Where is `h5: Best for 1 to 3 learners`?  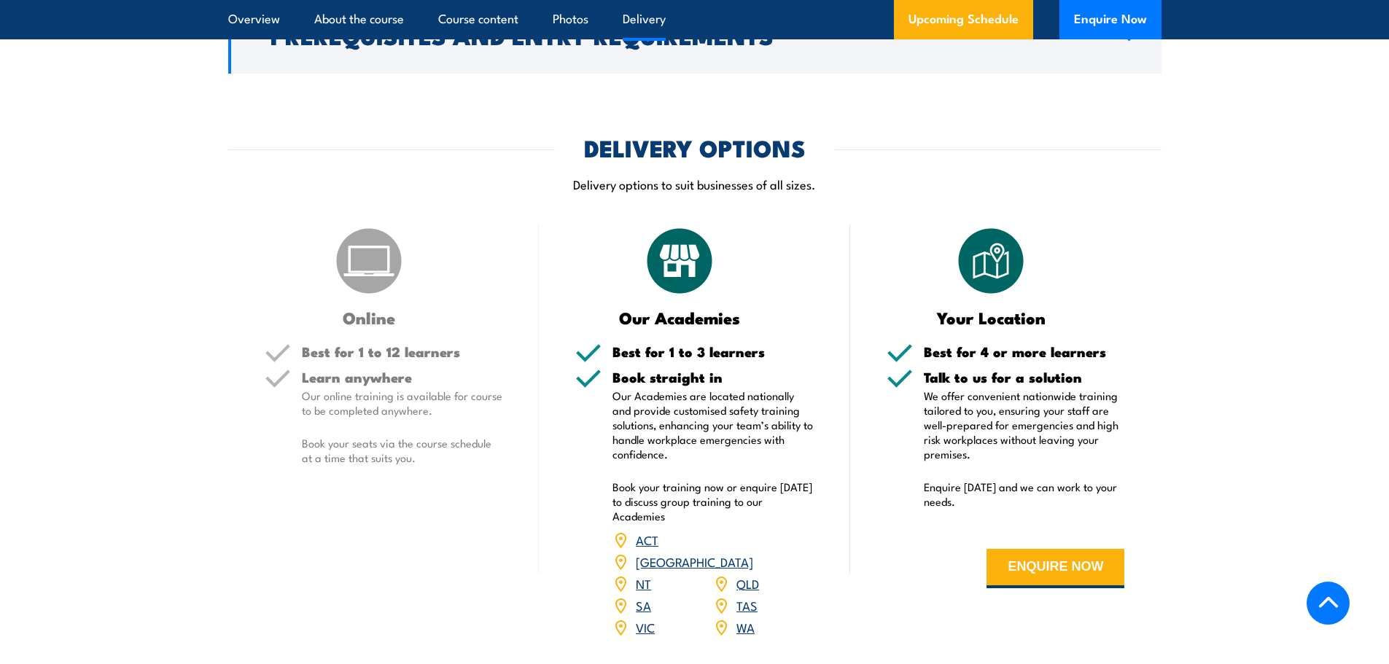
h5: Best for 1 to 3 learners is located at coordinates (713, 351).